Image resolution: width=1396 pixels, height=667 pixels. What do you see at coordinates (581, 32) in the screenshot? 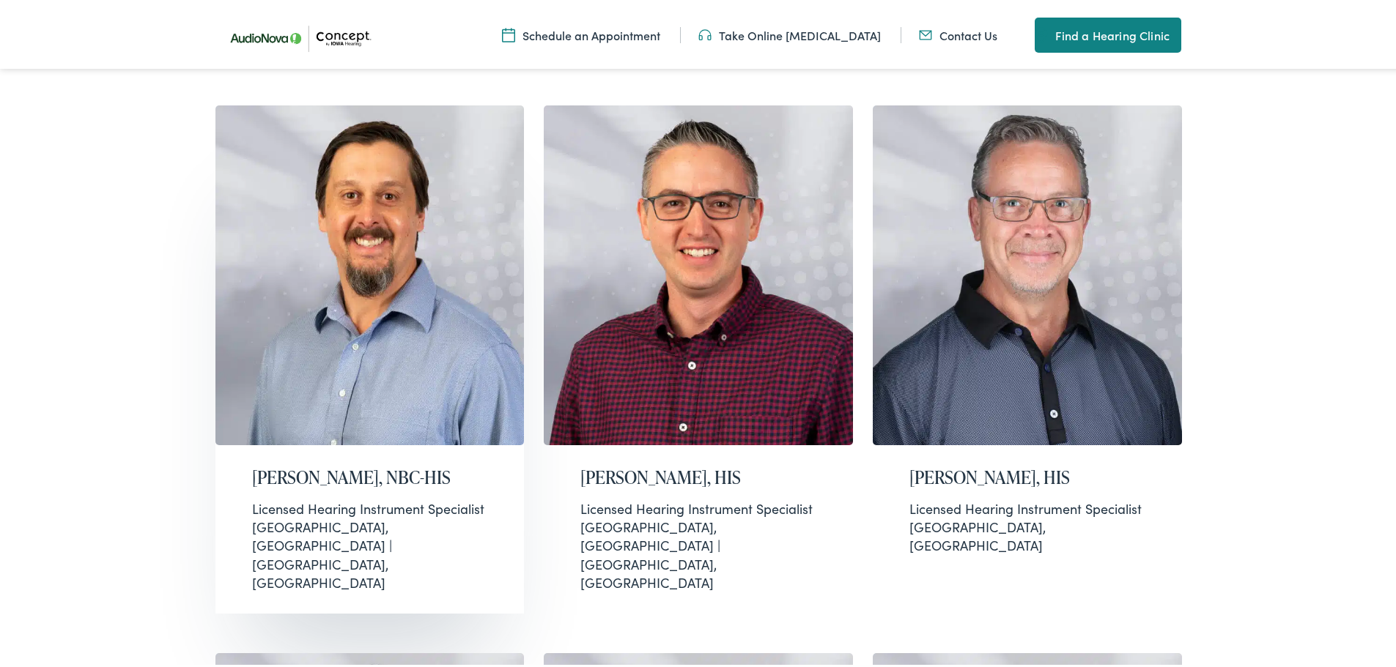
I see `a: Schedule an Appointment` at bounding box center [581, 32].